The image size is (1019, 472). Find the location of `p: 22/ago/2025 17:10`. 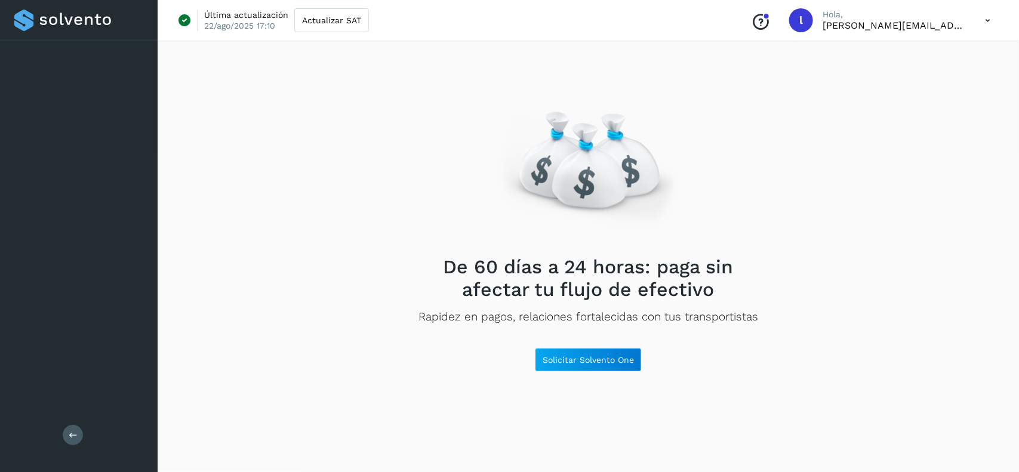

p: 22/ago/2025 17:10 is located at coordinates (239, 26).